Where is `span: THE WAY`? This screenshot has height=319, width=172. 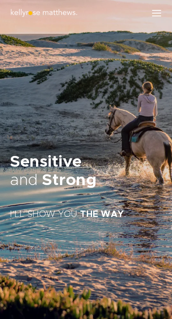 span: THE WAY is located at coordinates (102, 215).